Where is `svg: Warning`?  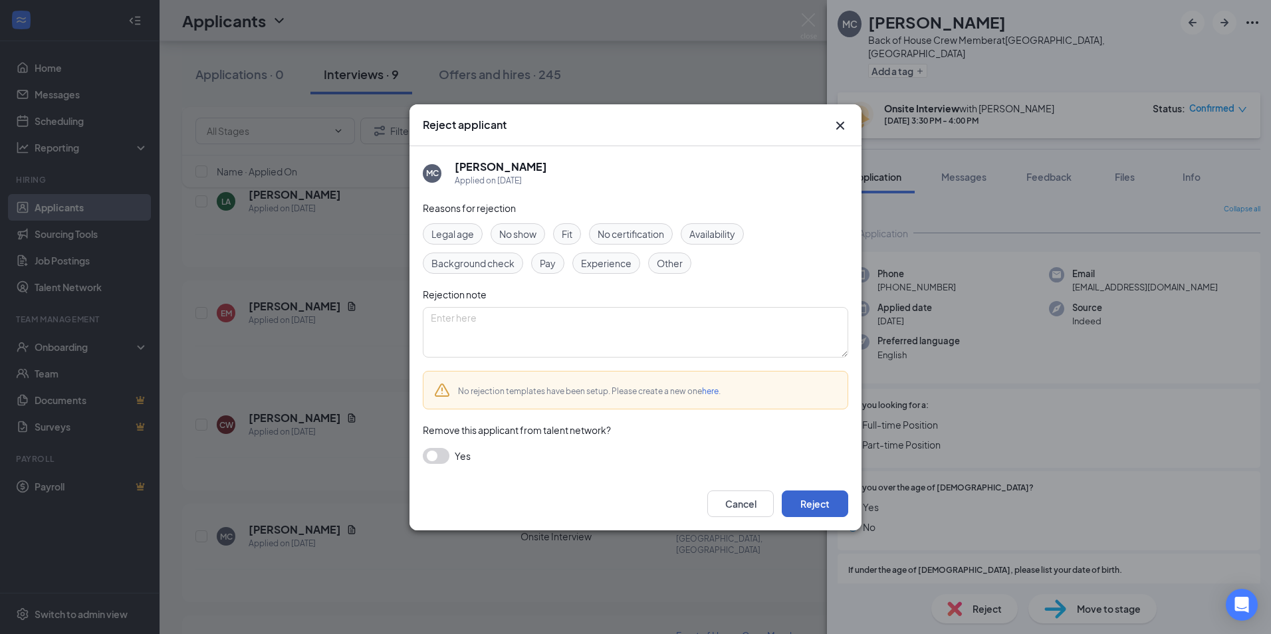 svg: Warning is located at coordinates (442, 390).